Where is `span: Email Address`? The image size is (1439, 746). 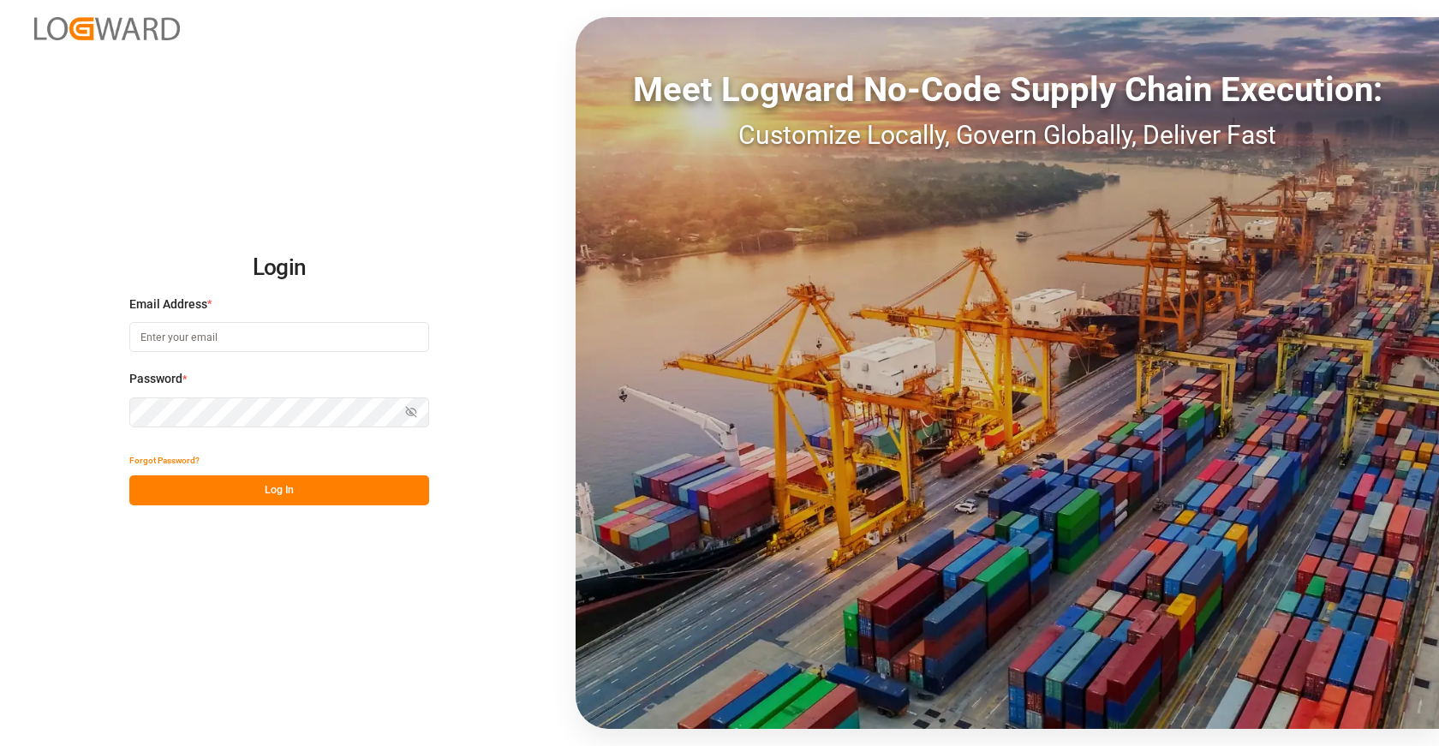 span: Email Address is located at coordinates (168, 304).